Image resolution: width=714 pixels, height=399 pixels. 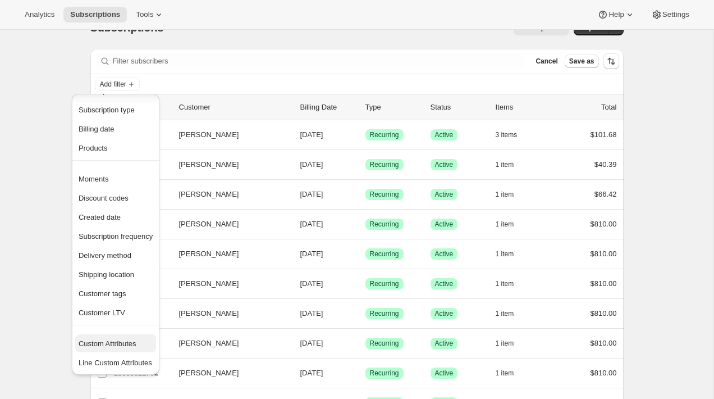 What do you see at coordinates (606, 164) in the screenshot?
I see `span: $40.39` at bounding box center [606, 164].